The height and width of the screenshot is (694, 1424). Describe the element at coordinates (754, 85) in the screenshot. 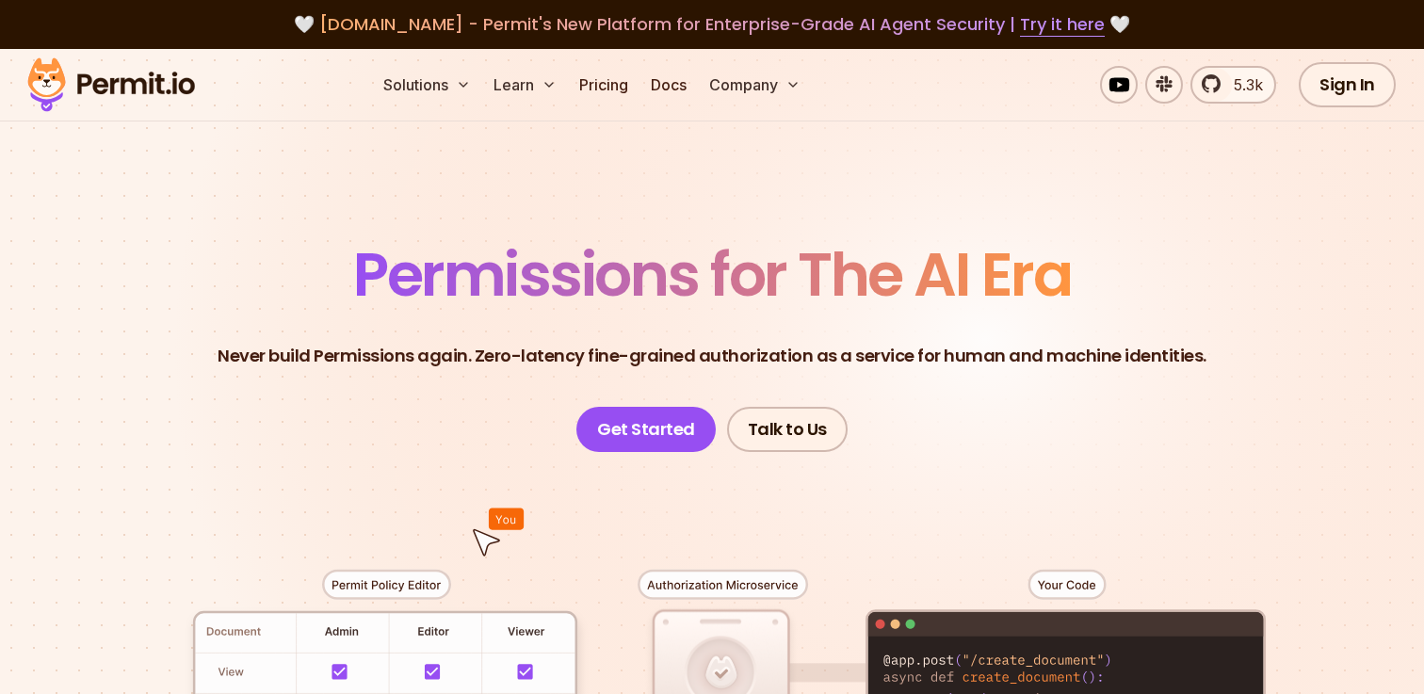

I see `button: Company` at that location.